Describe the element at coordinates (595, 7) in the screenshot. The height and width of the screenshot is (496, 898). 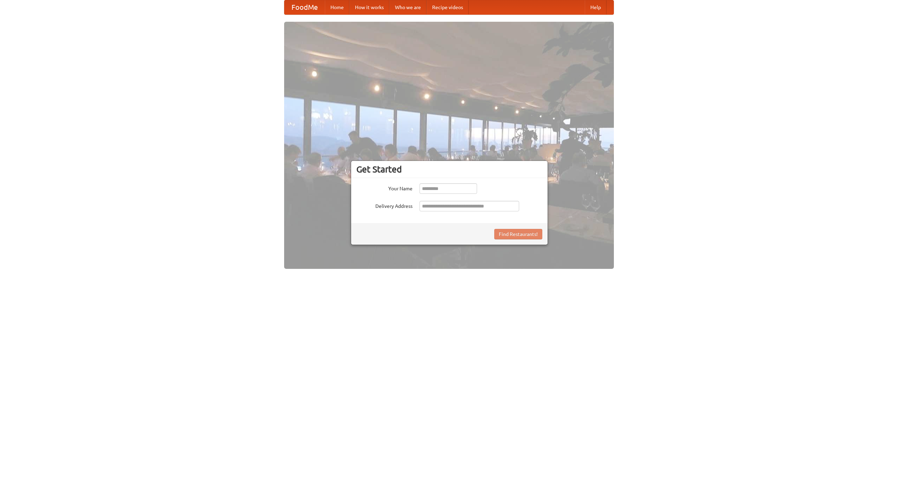
I see `a: Help` at that location.